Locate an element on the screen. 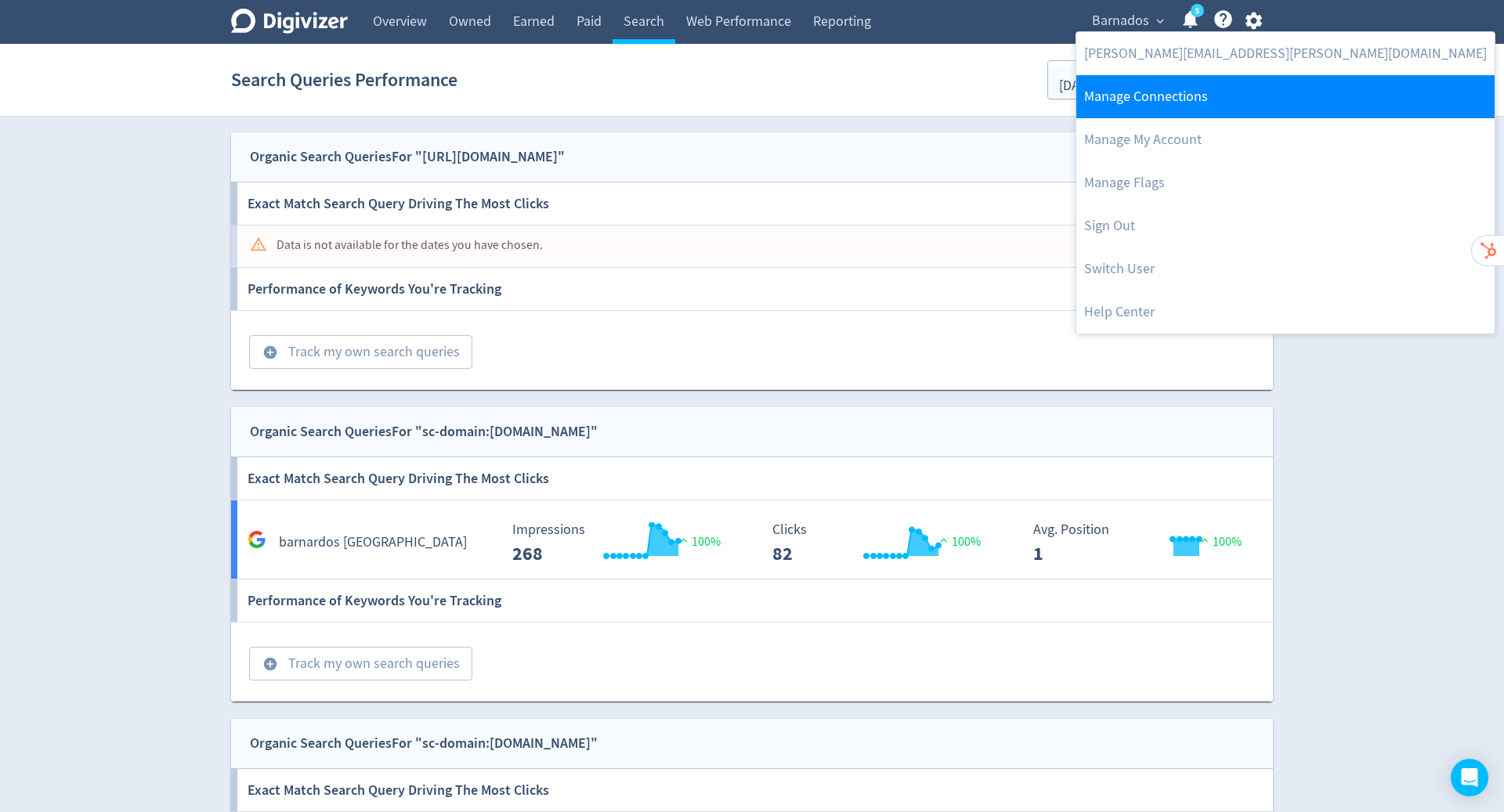  a: Manage My Account is located at coordinates (1285, 139).